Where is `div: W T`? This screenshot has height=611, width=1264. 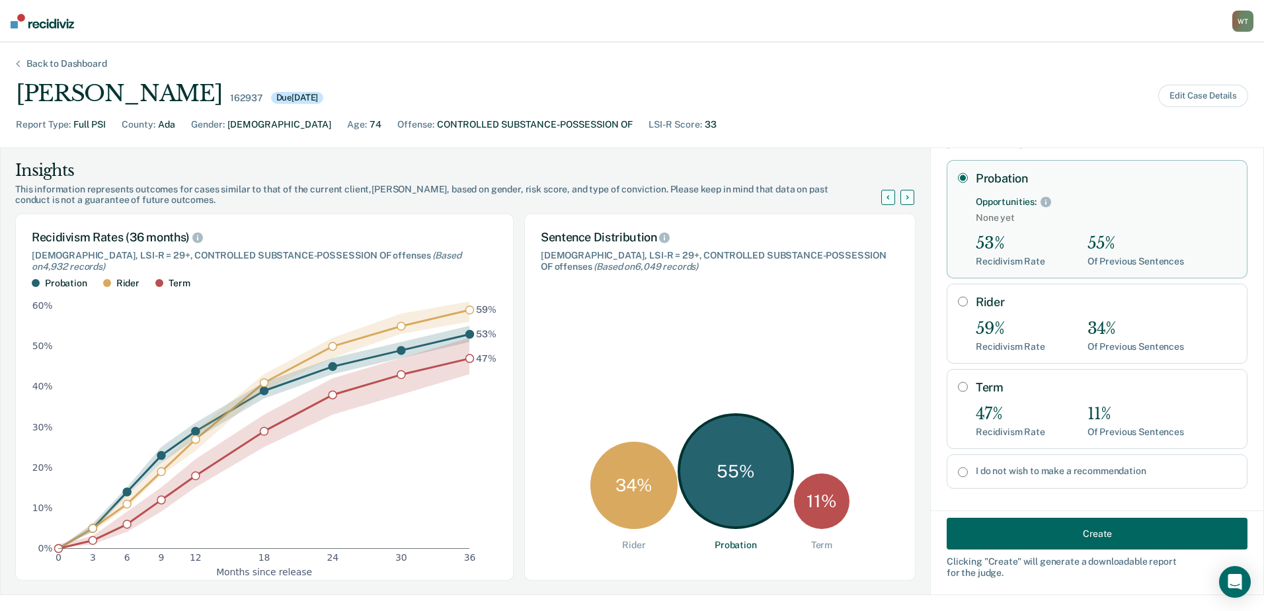
div: W T is located at coordinates (1243, 21).